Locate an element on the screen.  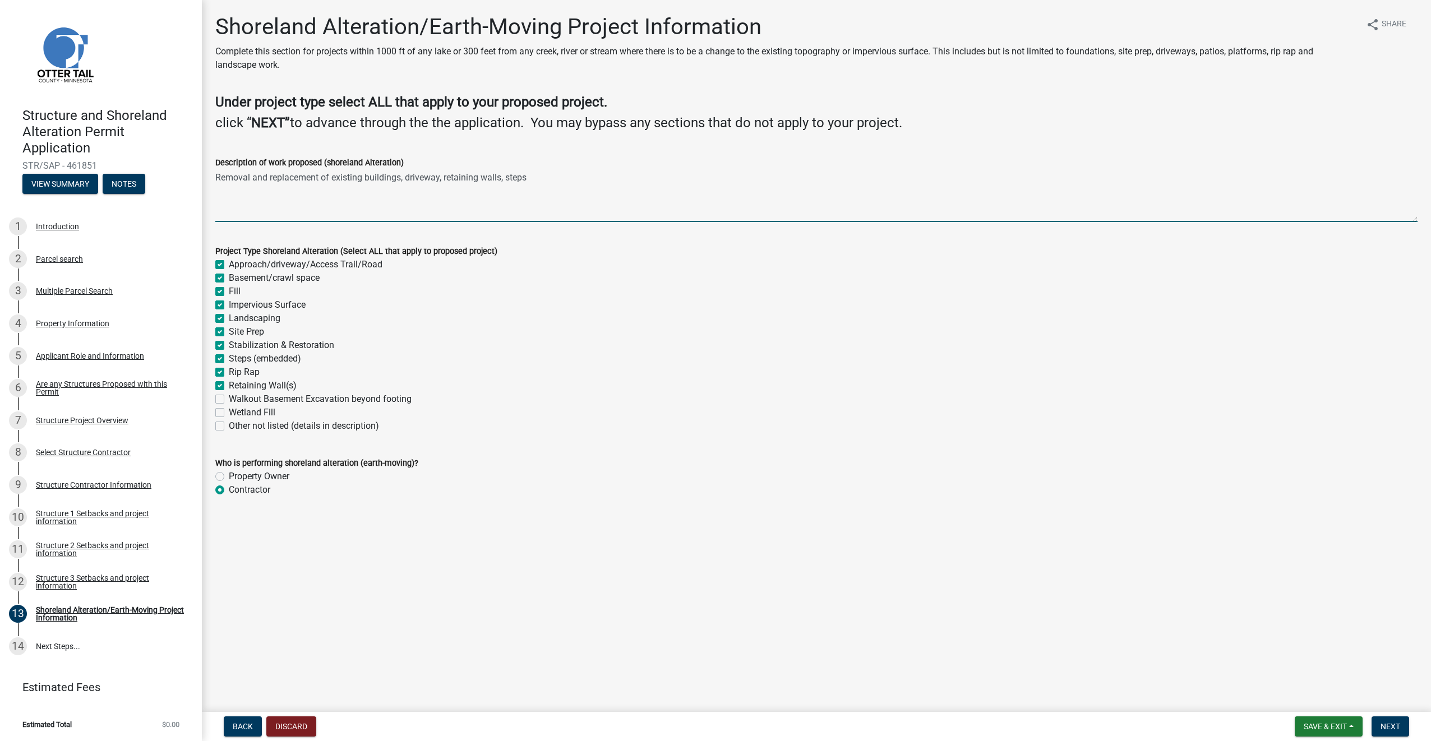
label: Walkout Basement Excavation beyond footing is located at coordinates (320, 399).